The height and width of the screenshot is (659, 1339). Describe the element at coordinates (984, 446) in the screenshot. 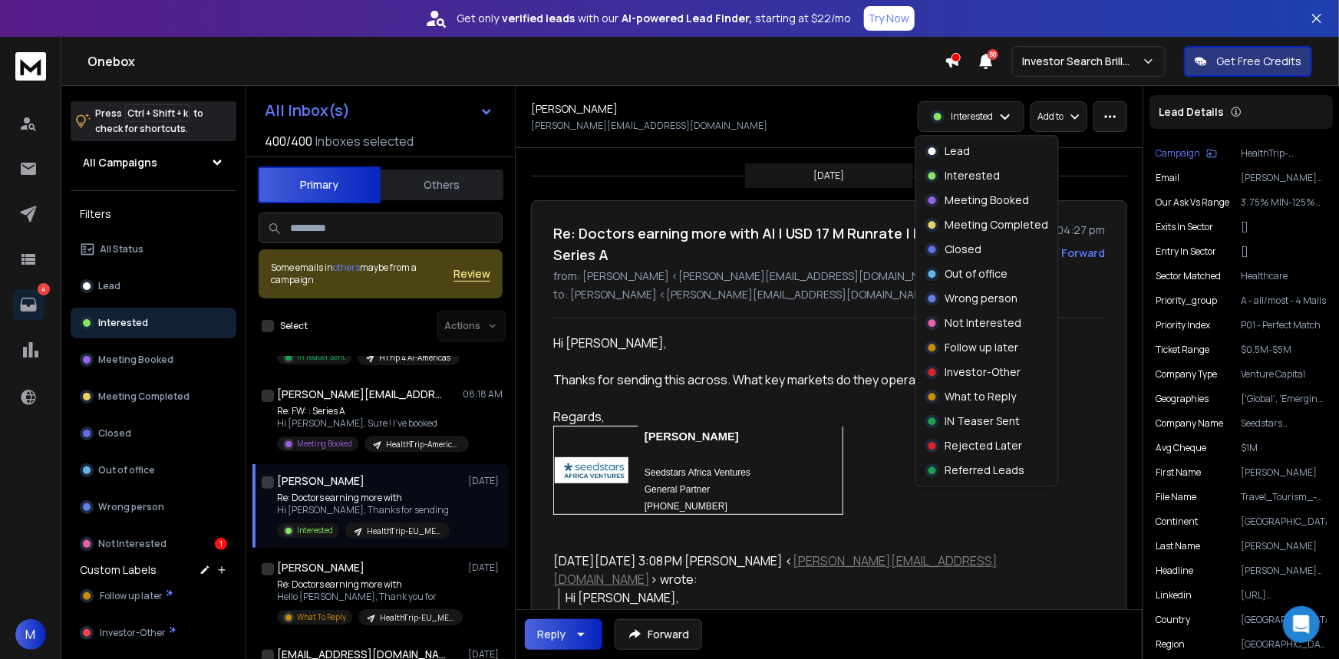

I see `p: Rejected Later` at that location.